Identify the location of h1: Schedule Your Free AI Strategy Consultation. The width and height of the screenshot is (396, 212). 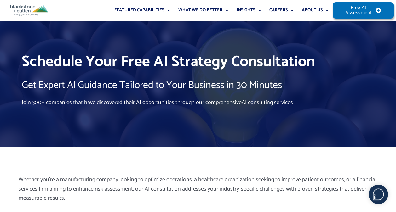
(198, 62).